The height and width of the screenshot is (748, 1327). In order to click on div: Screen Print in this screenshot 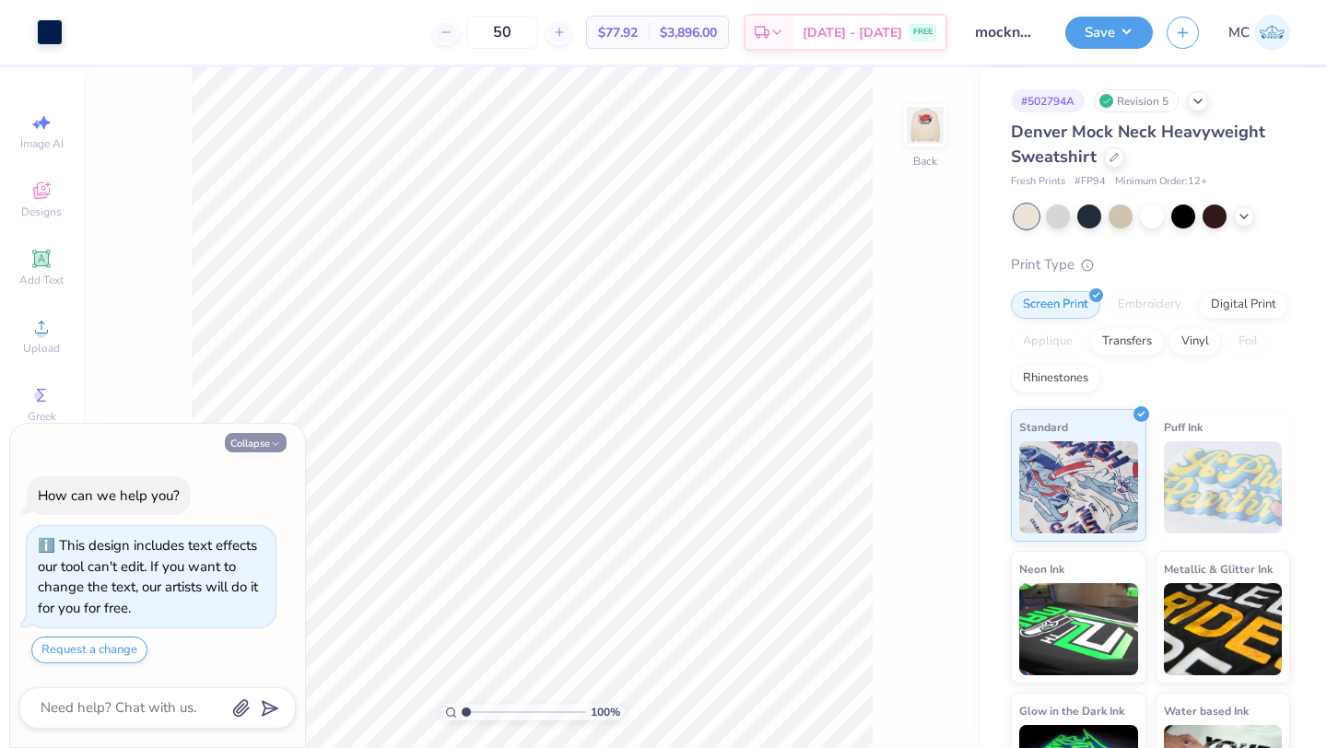, I will do `click(1055, 305)`.